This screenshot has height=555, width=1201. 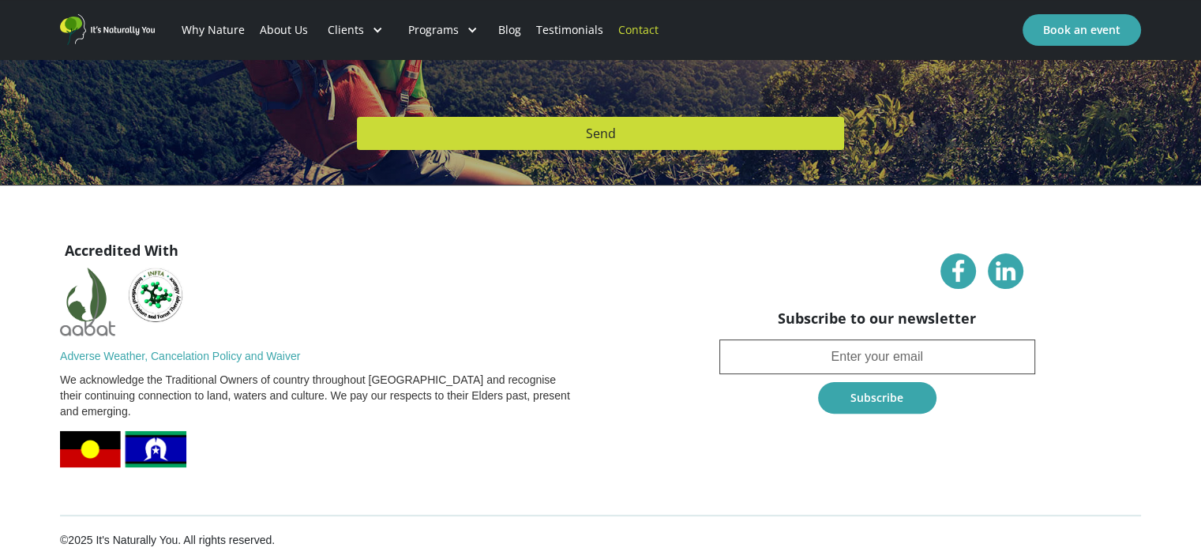 What do you see at coordinates (877, 357) in the screenshot?
I see `input: Enter your email` at bounding box center [877, 357].